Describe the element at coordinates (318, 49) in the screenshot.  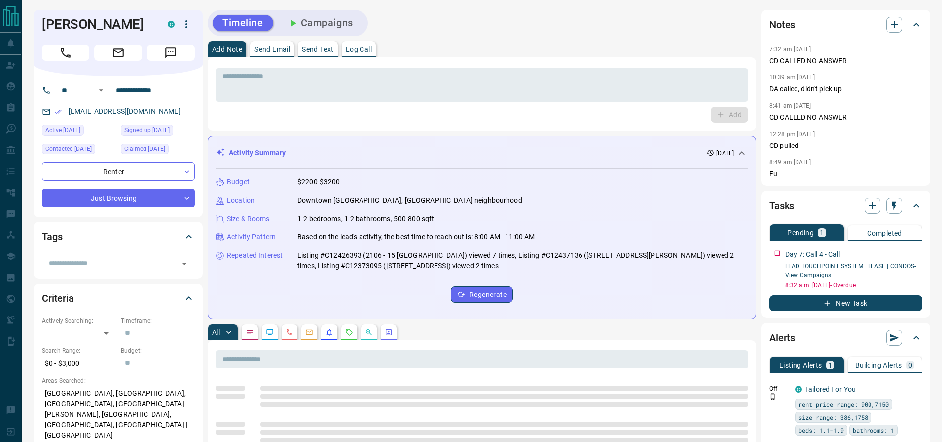
I see `p: Send Text` at that location.